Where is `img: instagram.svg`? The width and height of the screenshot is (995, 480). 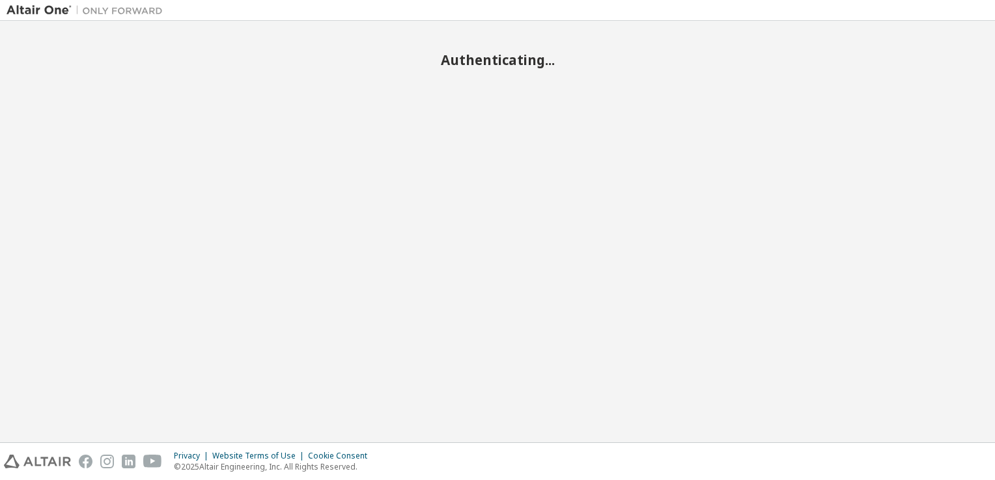
img: instagram.svg is located at coordinates (107, 462).